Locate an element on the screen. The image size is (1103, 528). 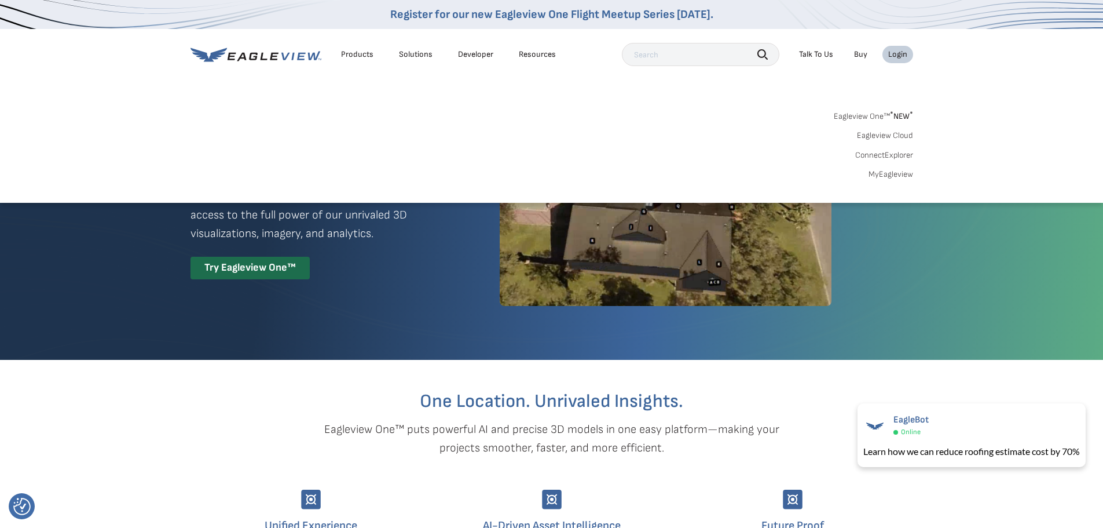
input: Search is located at coordinates (701, 54).